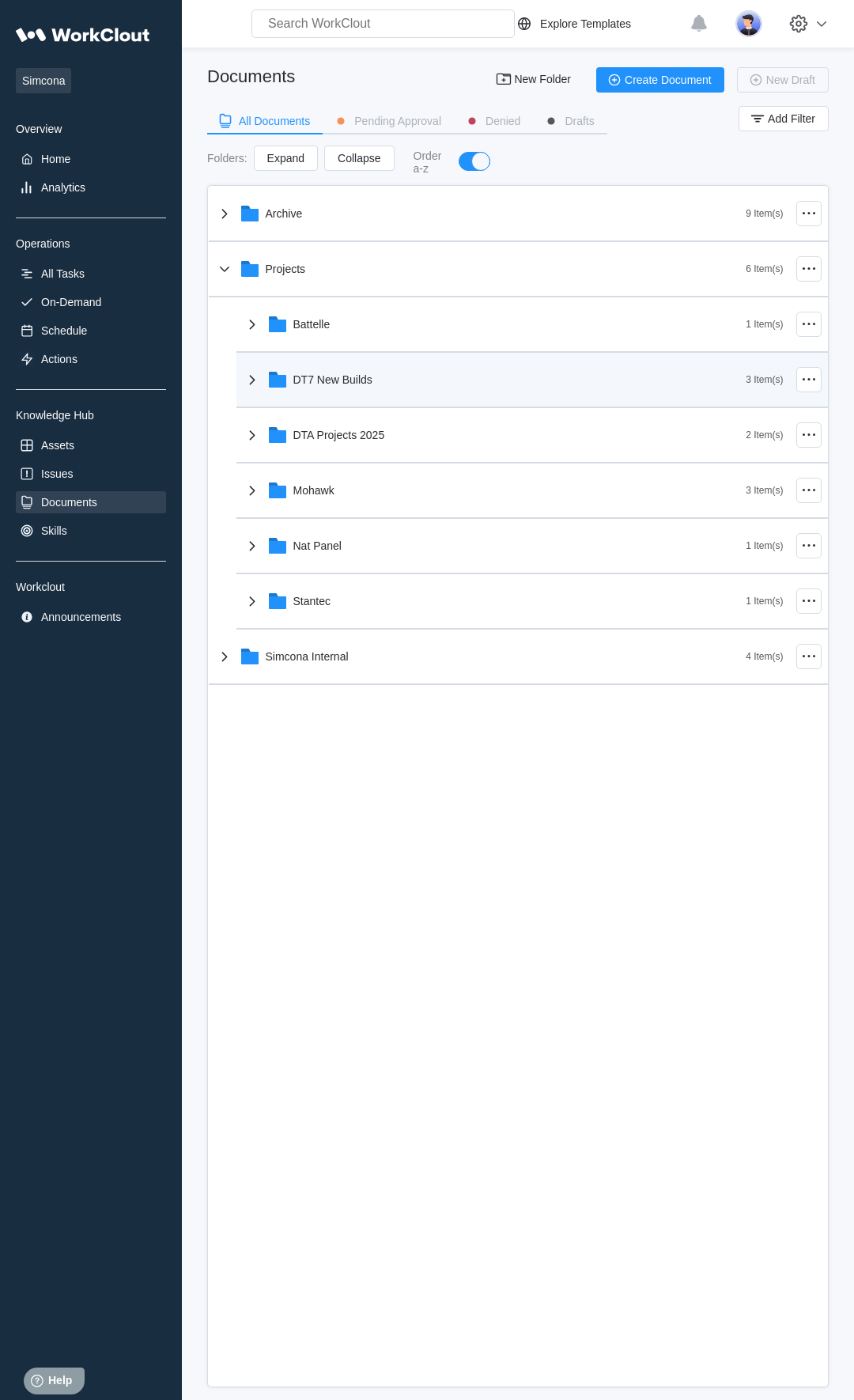 Image resolution: width=854 pixels, height=1400 pixels. I want to click on a: Documents, so click(91, 502).